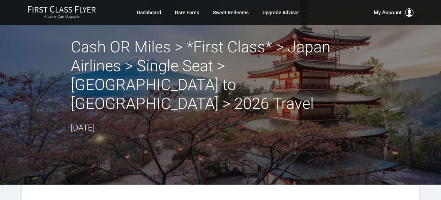 This screenshot has height=200, width=441. I want to click on button: My Account, so click(394, 13).